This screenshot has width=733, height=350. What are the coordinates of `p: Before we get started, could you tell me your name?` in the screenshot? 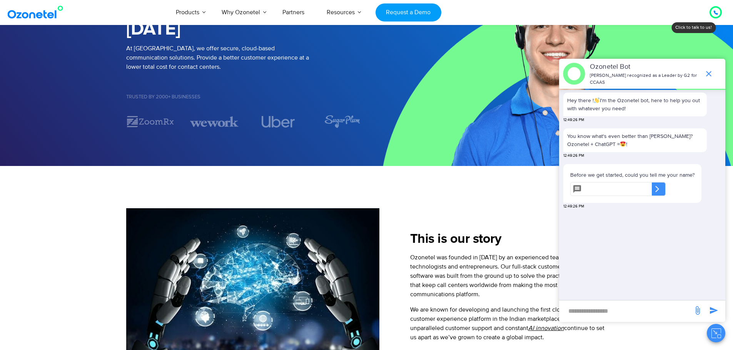 It's located at (632, 175).